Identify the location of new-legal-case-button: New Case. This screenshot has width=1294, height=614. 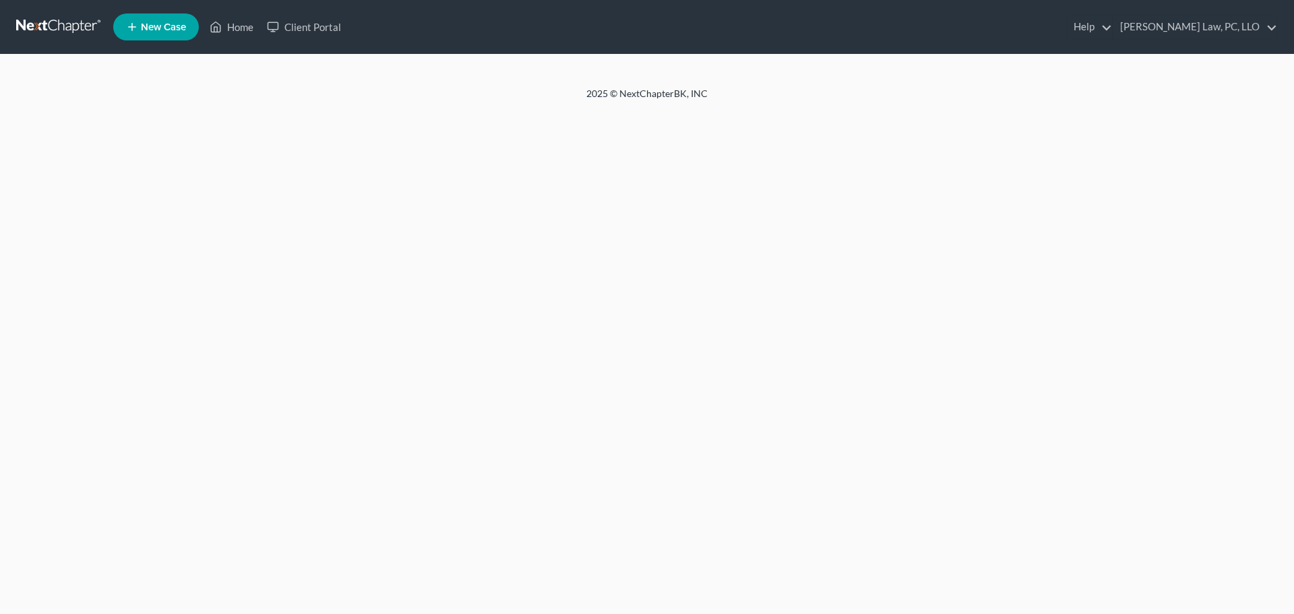
(156, 27).